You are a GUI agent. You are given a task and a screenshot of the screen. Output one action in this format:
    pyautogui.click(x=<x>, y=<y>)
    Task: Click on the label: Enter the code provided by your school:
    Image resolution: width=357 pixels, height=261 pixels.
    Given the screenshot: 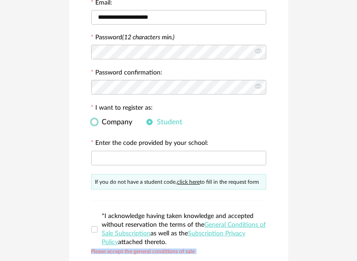 What is the action you would take?
    pyautogui.click(x=150, y=144)
    